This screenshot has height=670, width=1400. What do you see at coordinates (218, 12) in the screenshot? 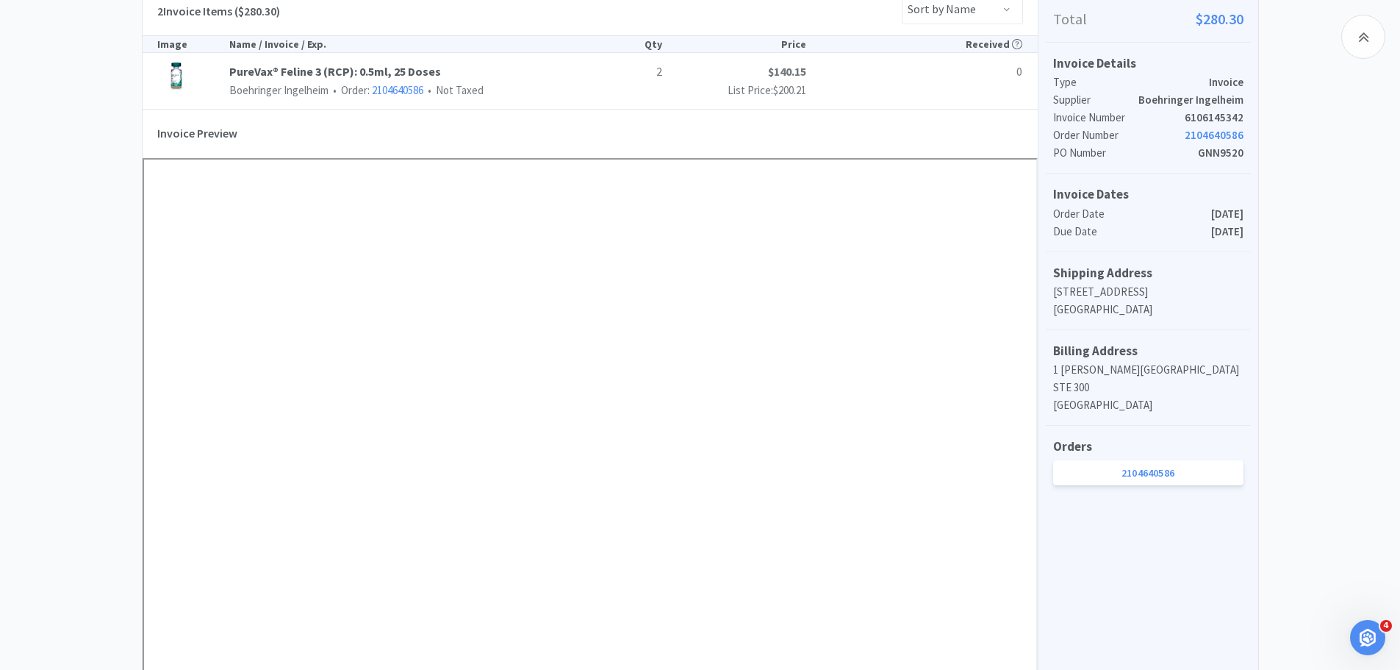
I see `h5: 2 Invoice Items ($280.30)` at bounding box center [218, 12].